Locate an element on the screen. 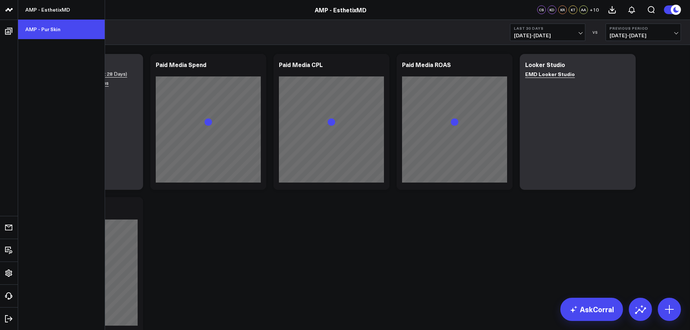 This screenshot has width=690, height=330. a: AskCorral is located at coordinates (592, 309).